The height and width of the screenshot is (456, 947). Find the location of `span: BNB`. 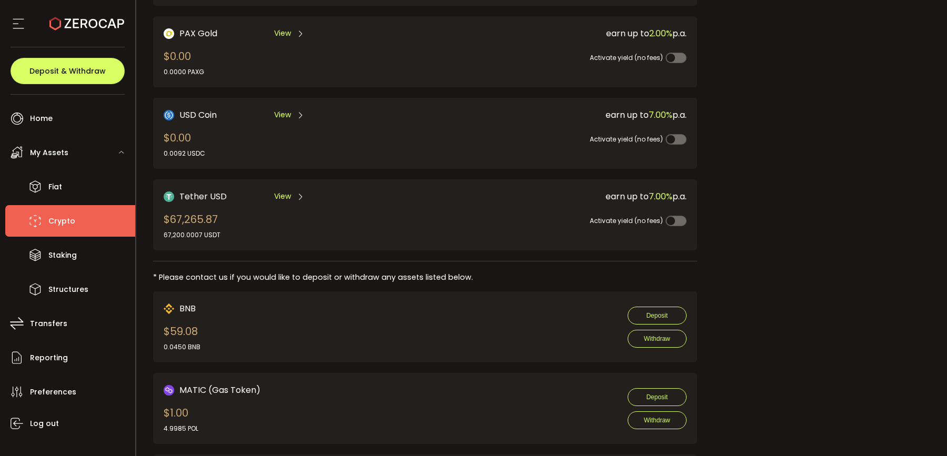

span: BNB is located at coordinates (187, 308).